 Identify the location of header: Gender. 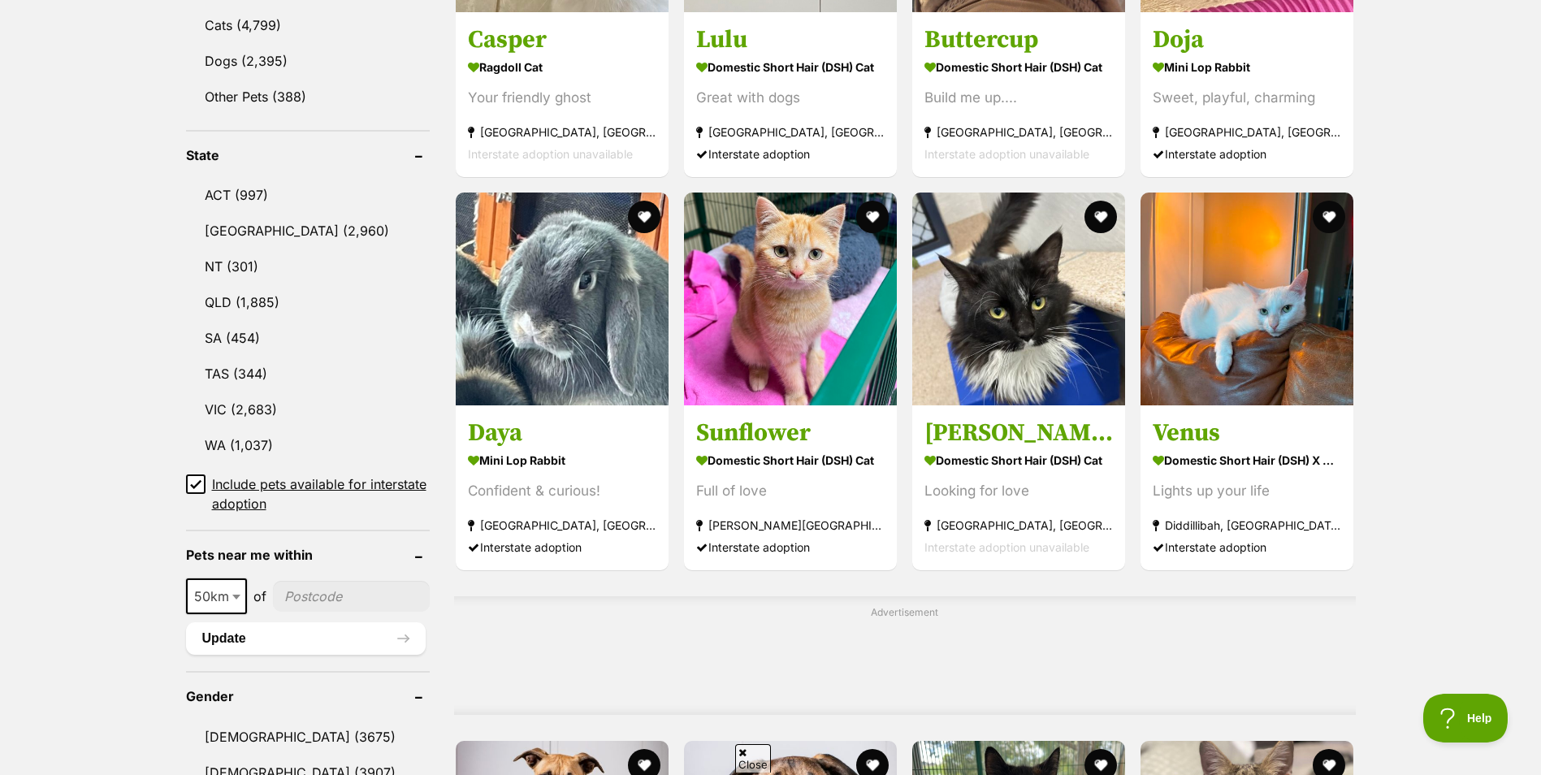
(308, 696).